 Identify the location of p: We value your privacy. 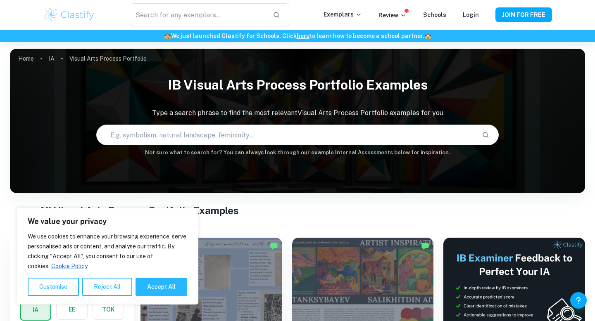
(107, 222).